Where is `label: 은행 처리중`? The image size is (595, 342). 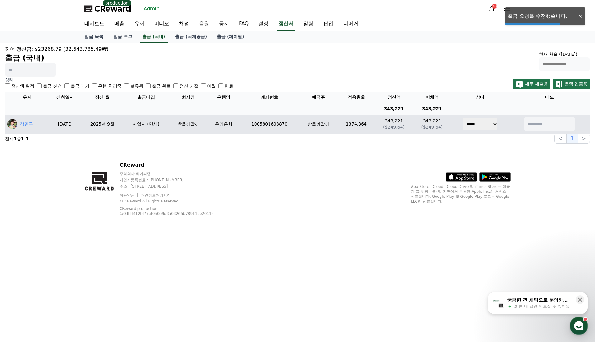
label: 은행 처리중 is located at coordinates (110, 86).